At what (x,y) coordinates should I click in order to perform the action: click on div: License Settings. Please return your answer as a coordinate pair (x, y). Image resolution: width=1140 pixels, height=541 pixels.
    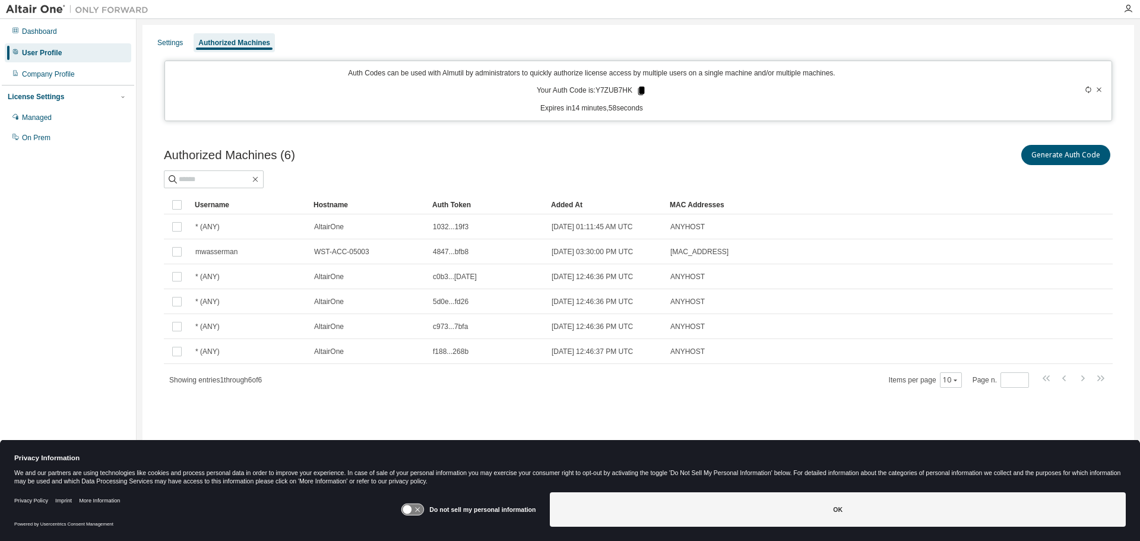
    Looking at the image, I should click on (36, 97).